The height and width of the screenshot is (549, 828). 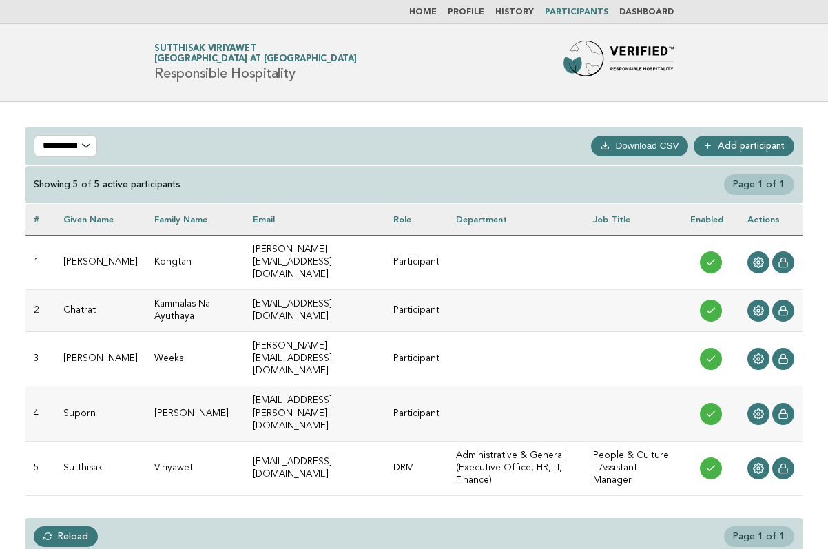 What do you see at coordinates (40, 467) in the screenshot?
I see `td: 5` at bounding box center [40, 467].